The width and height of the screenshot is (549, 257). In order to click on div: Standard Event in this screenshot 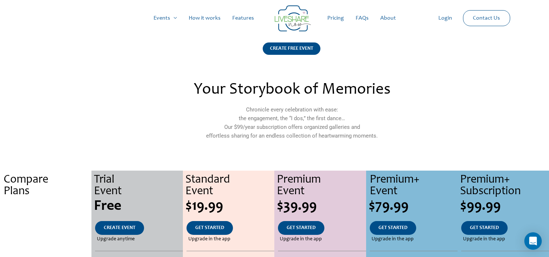, I will do `click(230, 186)`.